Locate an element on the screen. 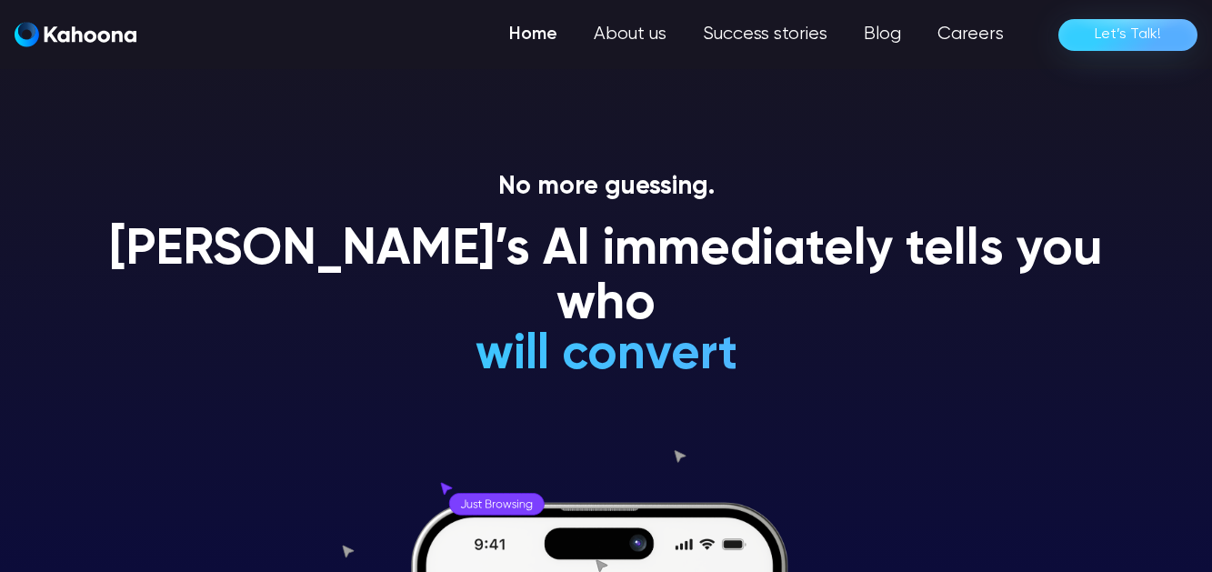 Image resolution: width=1212 pixels, height=572 pixels. a: Blog is located at coordinates (882, 35).